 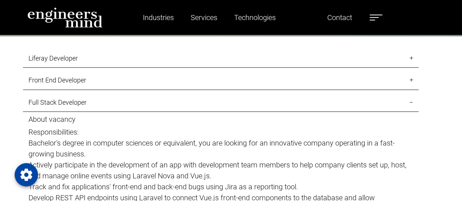 I want to click on a: Full Stack Developer, so click(x=220, y=102).